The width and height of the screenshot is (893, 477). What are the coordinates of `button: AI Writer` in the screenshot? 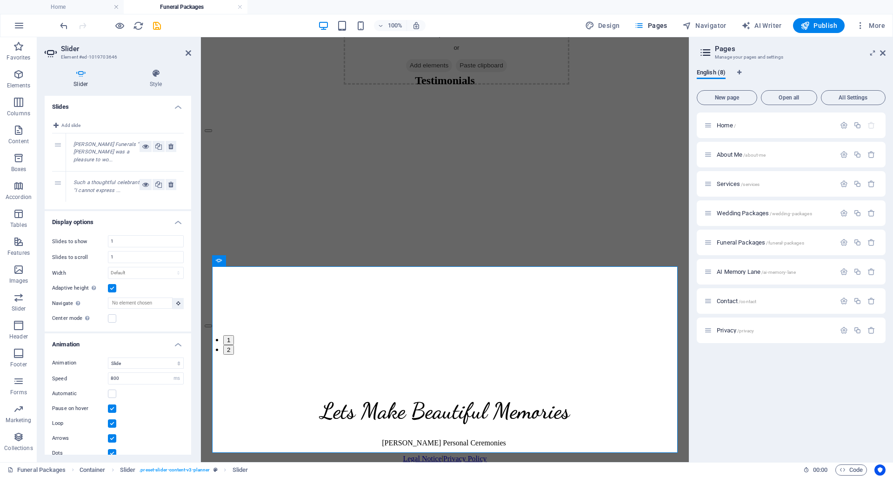 It's located at (761, 26).